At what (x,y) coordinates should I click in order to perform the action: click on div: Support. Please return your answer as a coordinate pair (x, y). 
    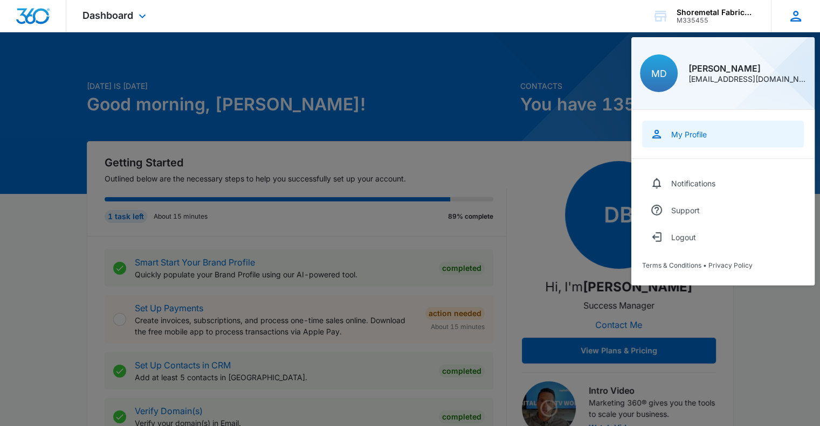
    Looking at the image, I should click on (685, 210).